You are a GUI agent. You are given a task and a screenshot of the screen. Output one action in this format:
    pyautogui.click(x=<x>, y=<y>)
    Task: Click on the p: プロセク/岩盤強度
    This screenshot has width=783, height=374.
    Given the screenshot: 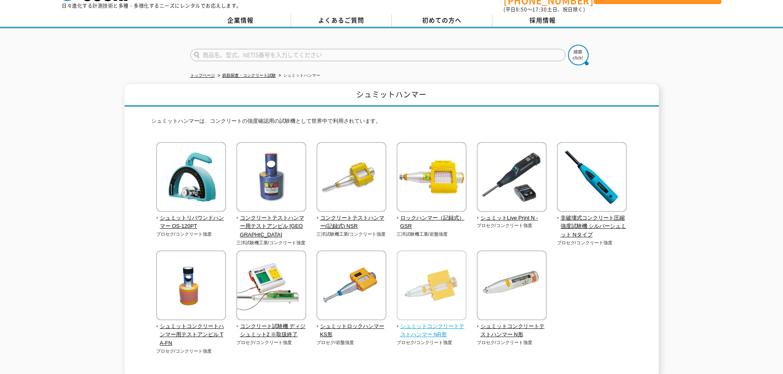 What is the action you would take?
    pyautogui.click(x=351, y=343)
    